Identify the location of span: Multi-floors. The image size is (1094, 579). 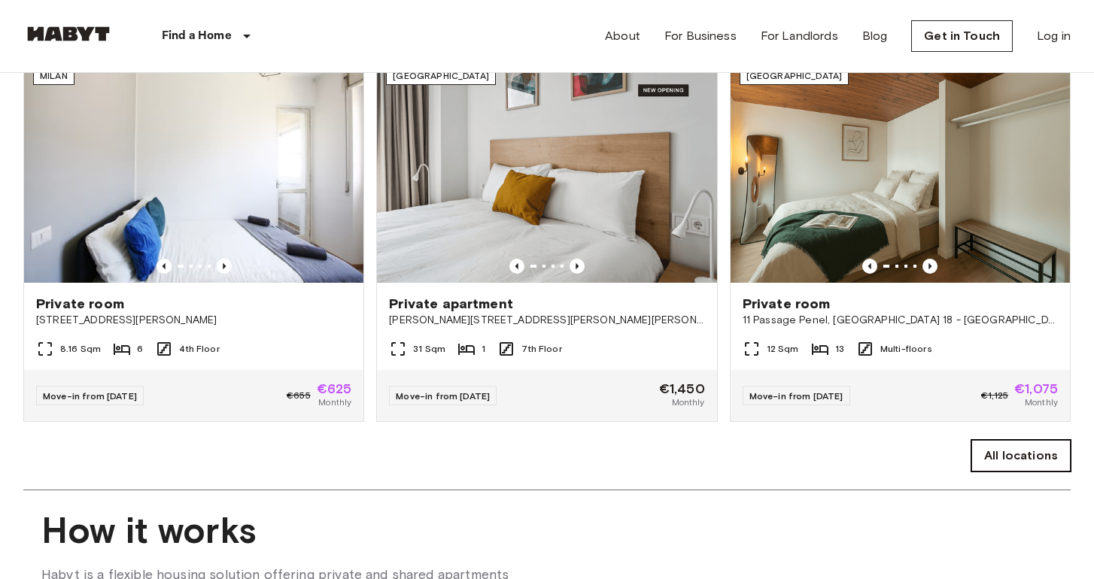
(906, 349).